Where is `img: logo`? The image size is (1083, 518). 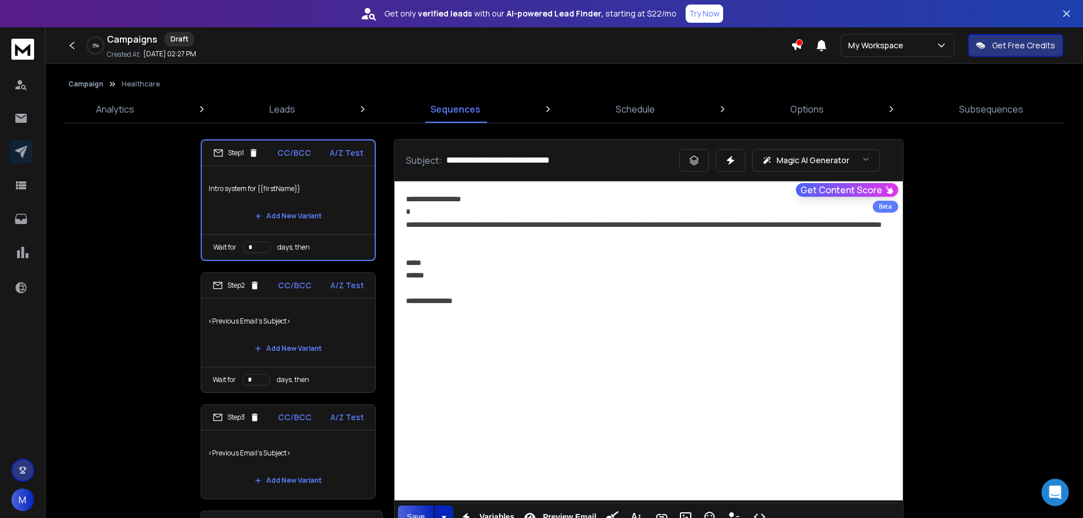
img: logo is located at coordinates (23, 49).